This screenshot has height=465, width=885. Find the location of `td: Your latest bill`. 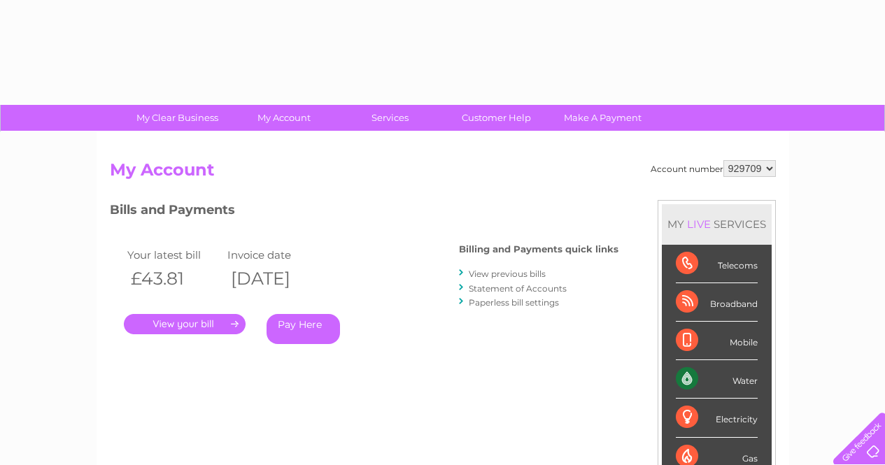

td: Your latest bill is located at coordinates (174, 255).